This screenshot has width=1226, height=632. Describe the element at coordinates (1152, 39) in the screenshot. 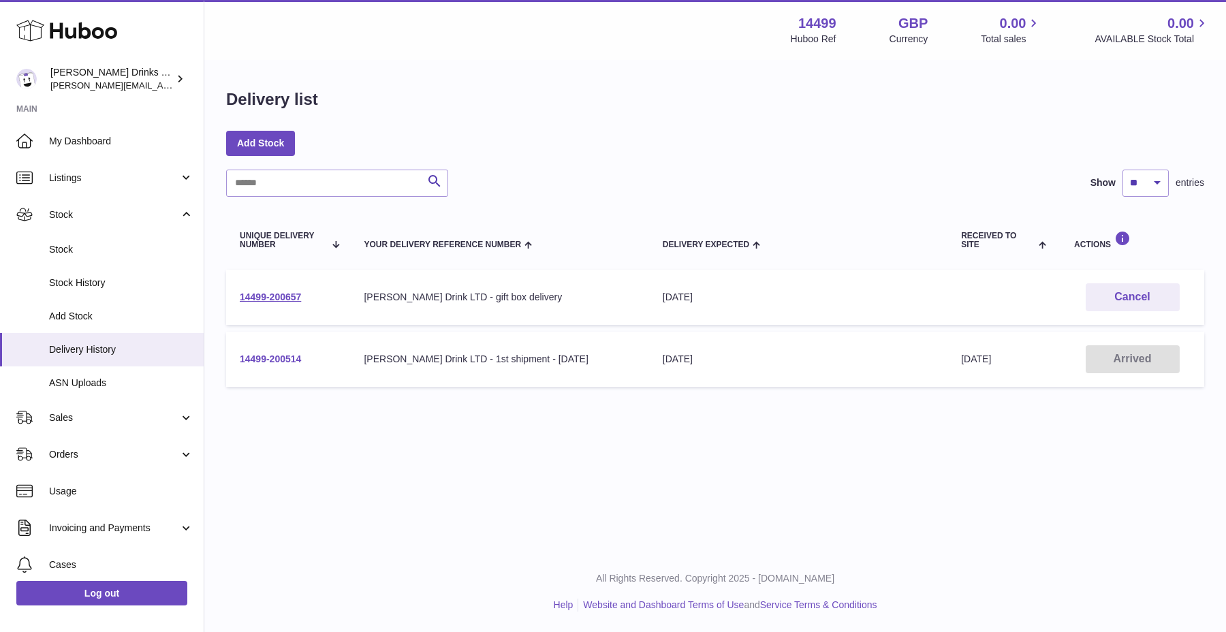

I see `span: AVAILABLE Stock Total` at that location.